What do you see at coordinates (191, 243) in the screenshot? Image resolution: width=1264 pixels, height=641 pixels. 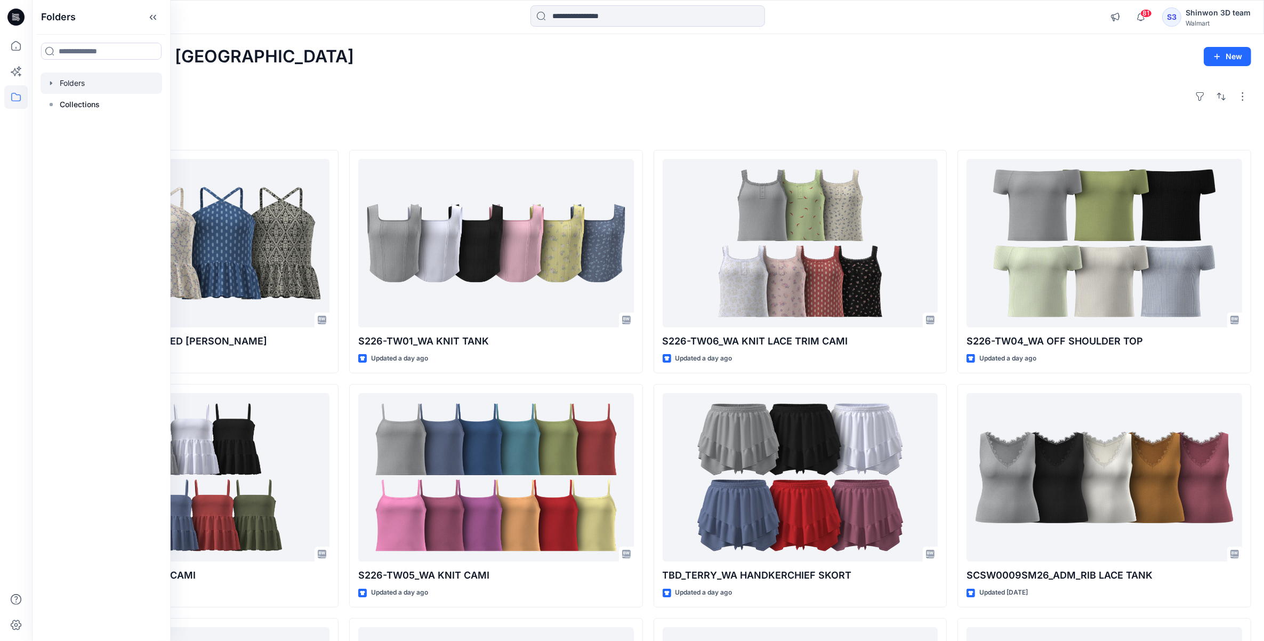 I see `a: S226-TW03_WA SMOCKED HALTER CAMI` at bounding box center [191, 243].